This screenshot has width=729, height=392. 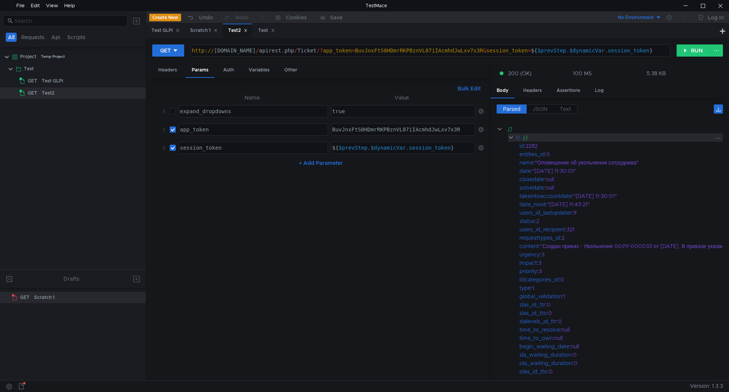 What do you see at coordinates (236, 17) in the screenshot?
I see `button: Redo` at bounding box center [236, 17].